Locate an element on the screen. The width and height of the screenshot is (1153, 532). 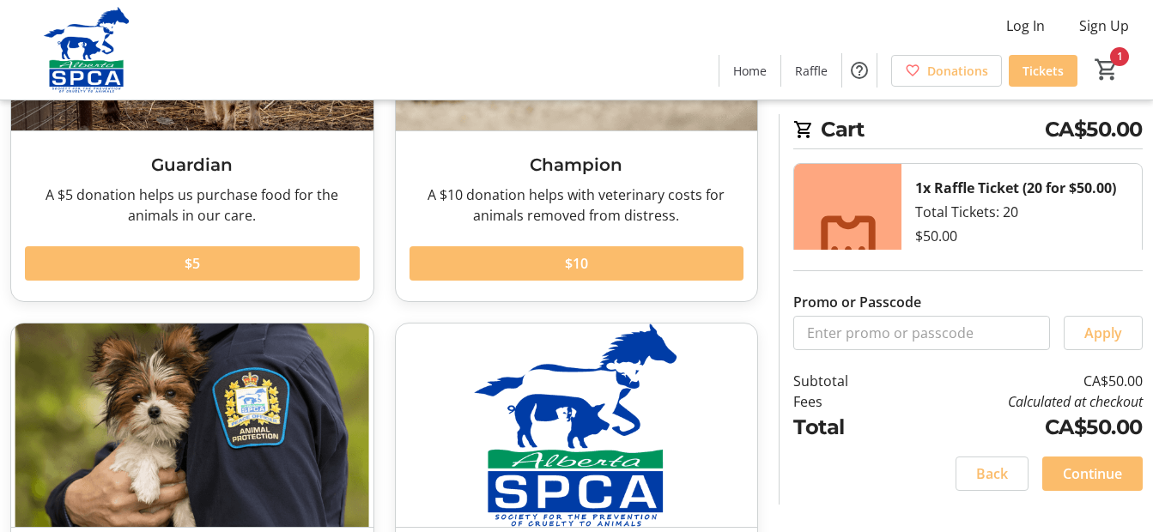
img: Donate Another Amount is located at coordinates (577, 425).